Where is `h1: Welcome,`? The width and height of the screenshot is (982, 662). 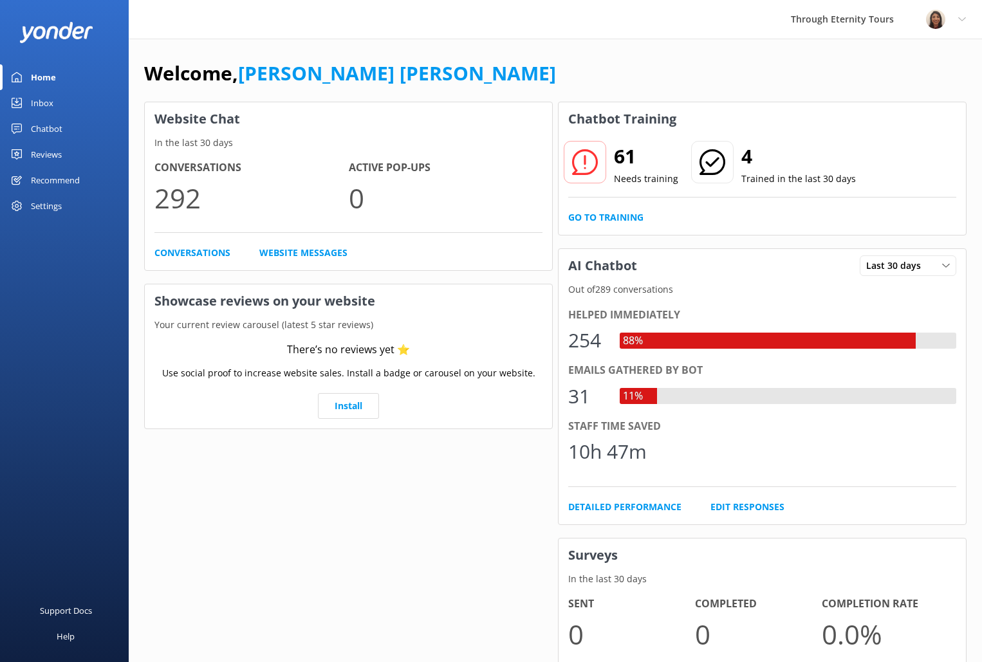
h1: Welcome, is located at coordinates (350, 73).